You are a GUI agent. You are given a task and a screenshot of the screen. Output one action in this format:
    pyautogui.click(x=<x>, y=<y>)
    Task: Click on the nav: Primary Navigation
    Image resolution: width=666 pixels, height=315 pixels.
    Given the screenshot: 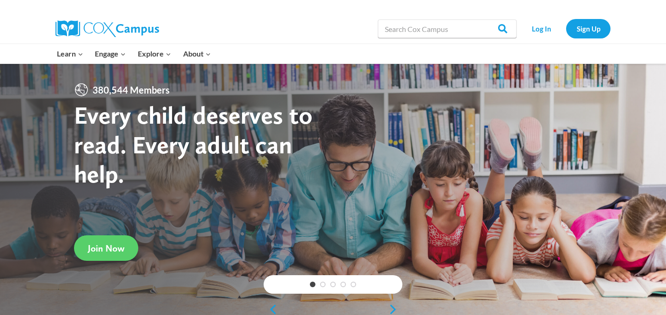 What is the action you would take?
    pyautogui.click(x=134, y=54)
    